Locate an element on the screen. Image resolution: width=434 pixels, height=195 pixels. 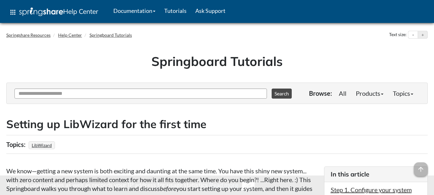
a: Documentation is located at coordinates (134, 11).